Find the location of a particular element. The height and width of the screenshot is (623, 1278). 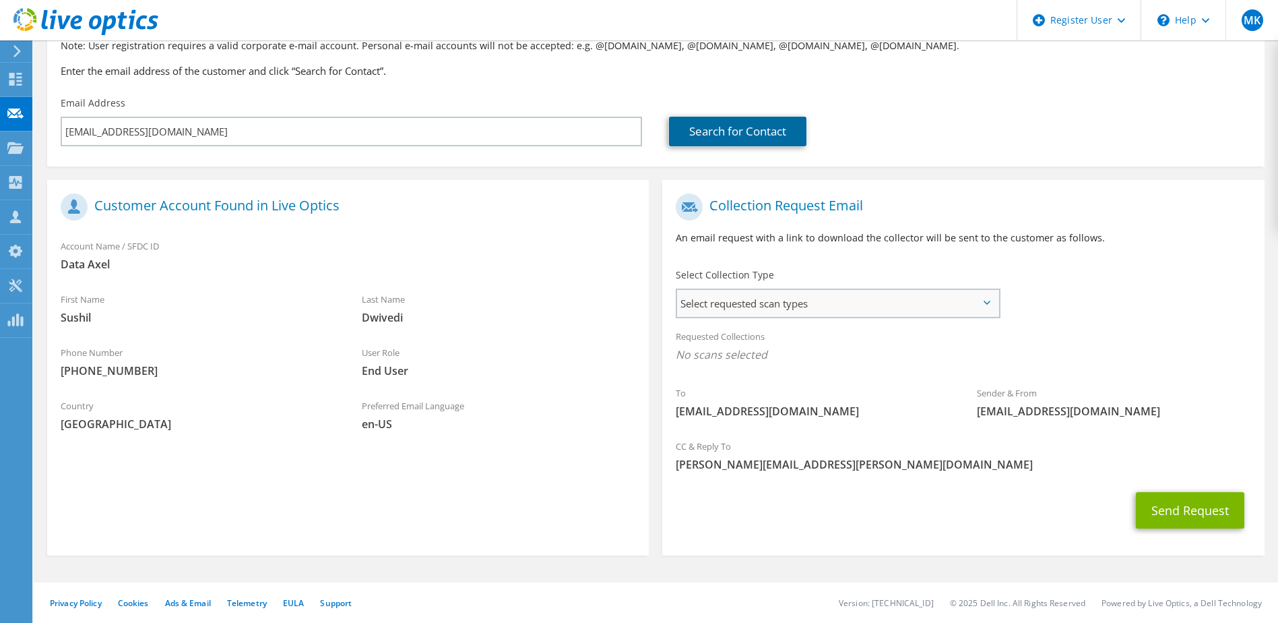

p: Note: User registration requires a valid corporate e-mail account. Personal e-mail accounts will ... is located at coordinates (656, 46).